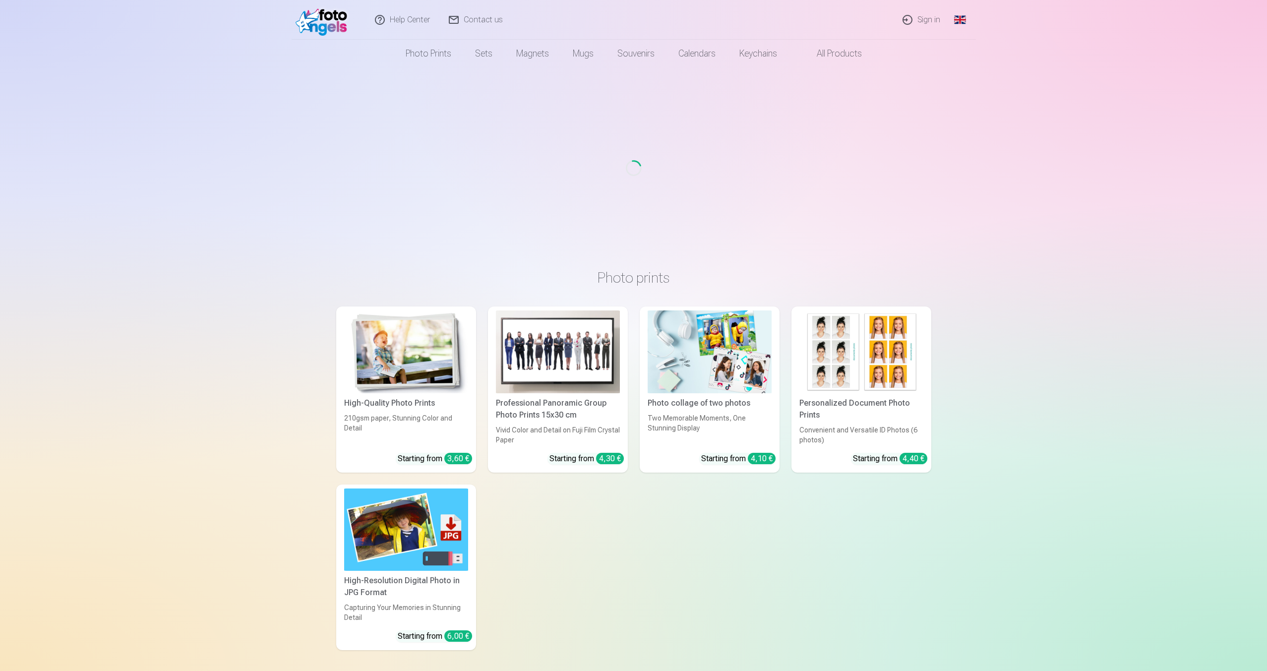  I want to click on img: /fa4, so click(324, 20).